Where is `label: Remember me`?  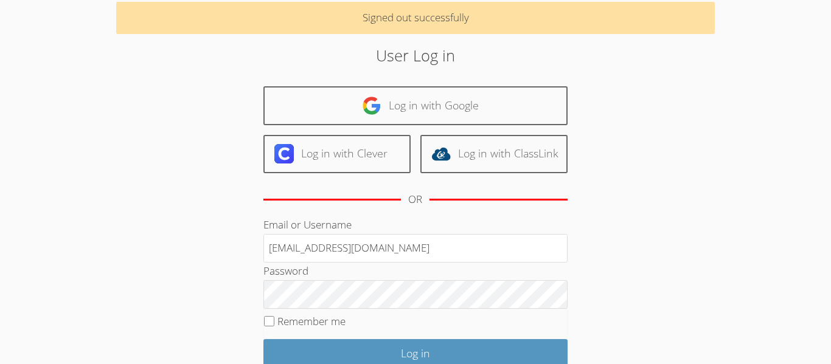
label: Remember me is located at coordinates (311, 321).